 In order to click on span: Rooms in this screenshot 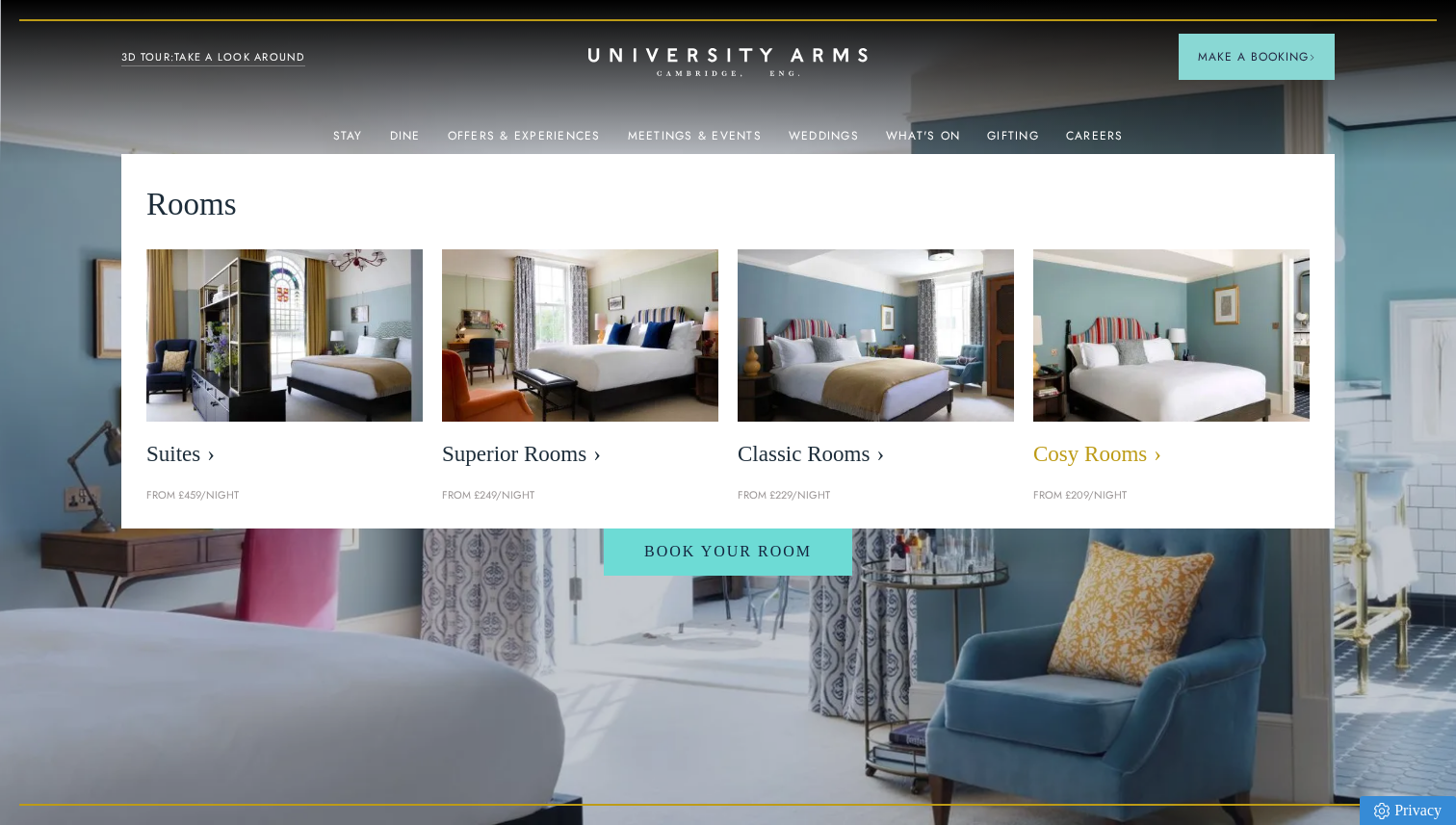, I will do `click(192, 204)`.